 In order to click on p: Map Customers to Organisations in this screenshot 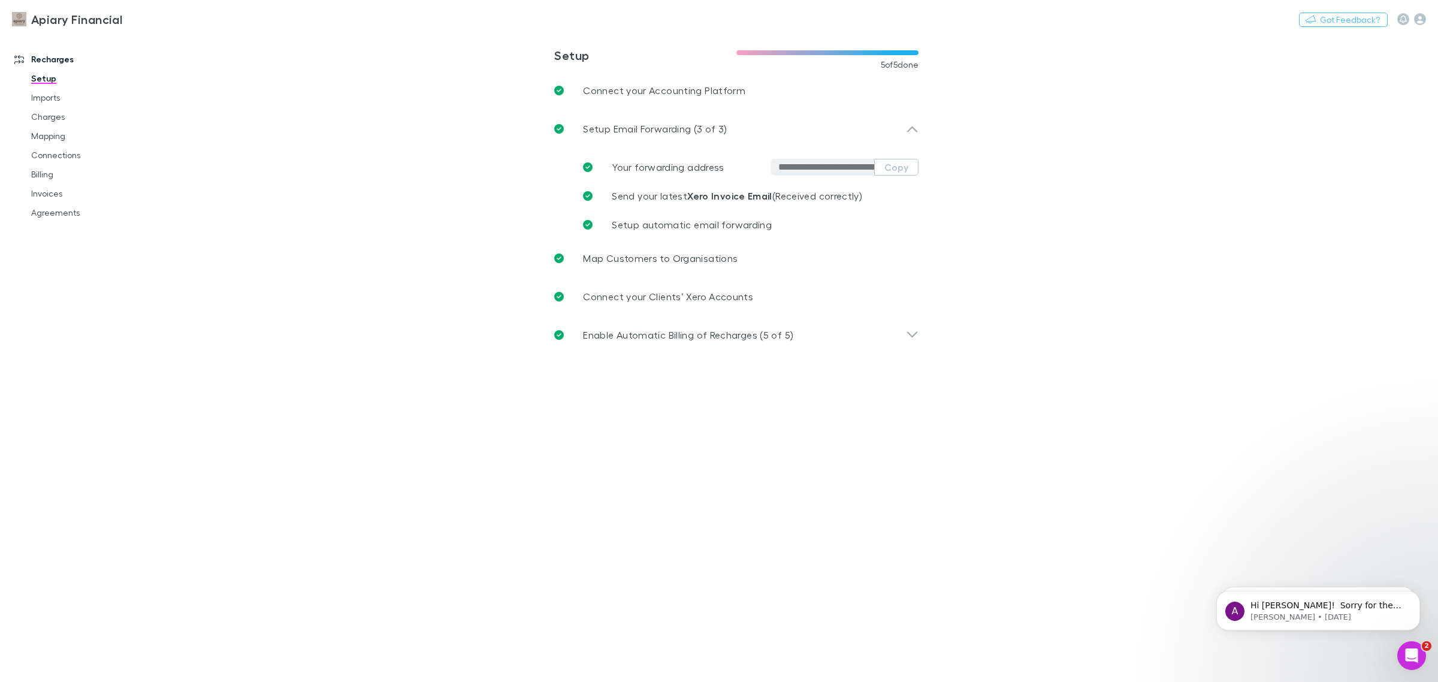, I will do `click(660, 258)`.